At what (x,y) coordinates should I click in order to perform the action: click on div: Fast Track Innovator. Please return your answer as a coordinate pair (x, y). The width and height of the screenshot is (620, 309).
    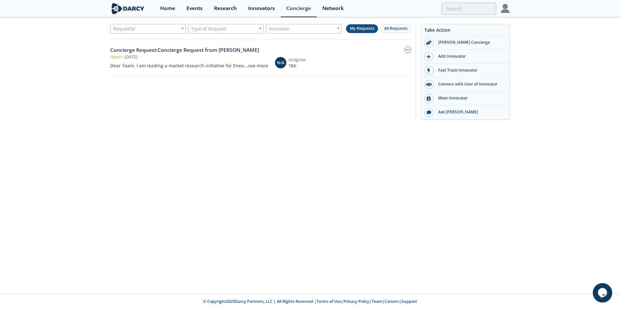
    Looking at the image, I should click on (470, 70).